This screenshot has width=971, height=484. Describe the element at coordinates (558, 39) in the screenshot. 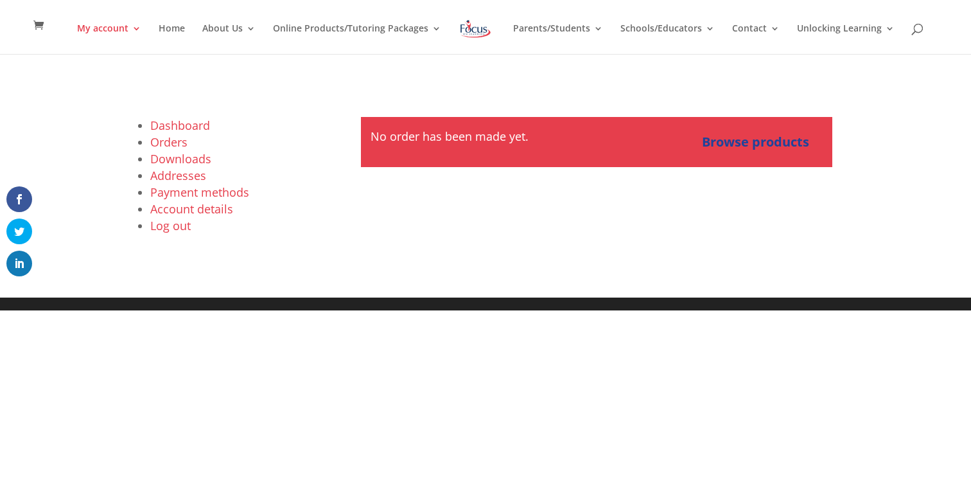

I see `a: Parents/Students` at that location.